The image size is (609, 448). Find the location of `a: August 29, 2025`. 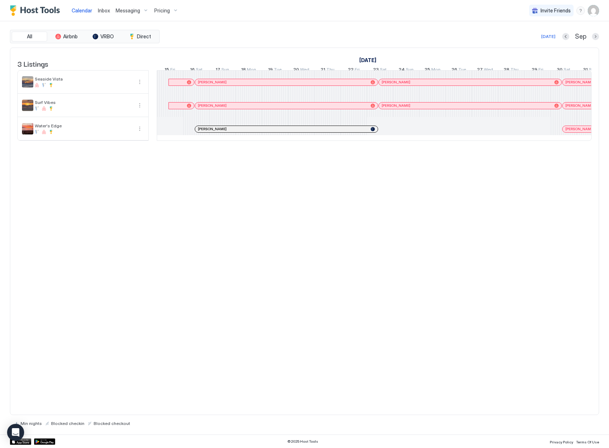

a: August 29, 2025 is located at coordinates (537, 70).